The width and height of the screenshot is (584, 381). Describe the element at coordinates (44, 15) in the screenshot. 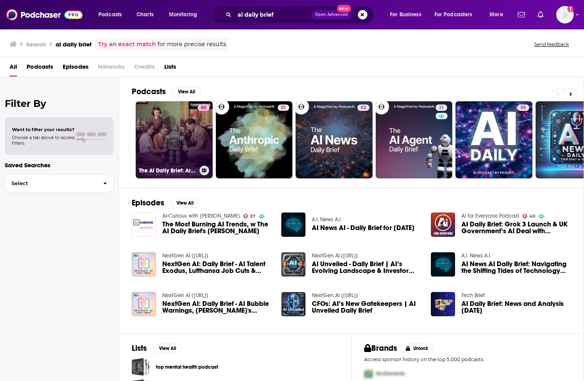

I see `a: Podchaser - Follow, Share and Rate Podcasts` at that location.